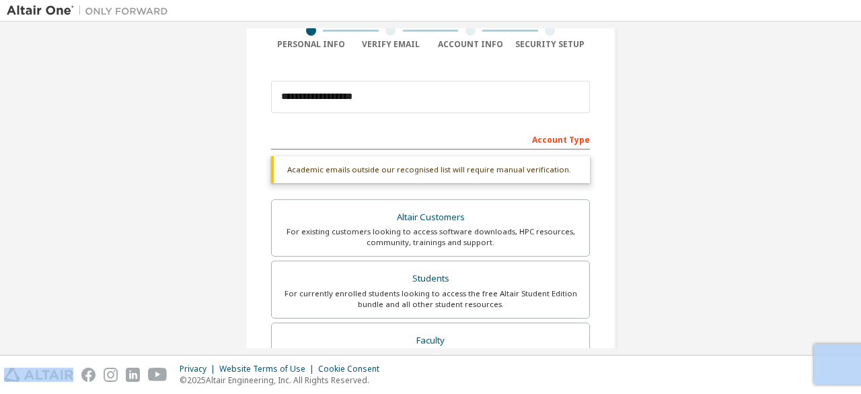 This screenshot has width=861, height=394. What do you see at coordinates (269, 369) in the screenshot?
I see `div: Website Terms of Use` at bounding box center [269, 369].